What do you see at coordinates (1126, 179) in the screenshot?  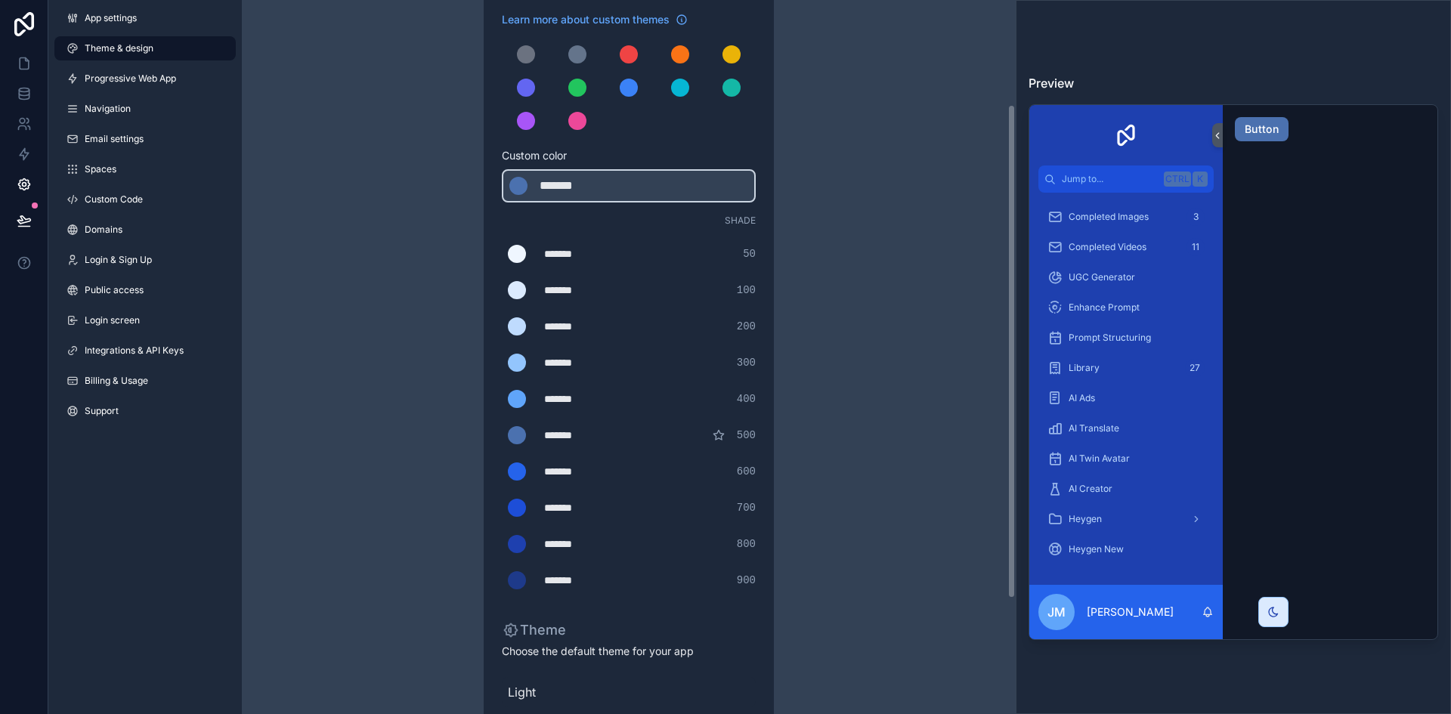 I see `button: Jump to...CtrlK` at bounding box center [1126, 179].